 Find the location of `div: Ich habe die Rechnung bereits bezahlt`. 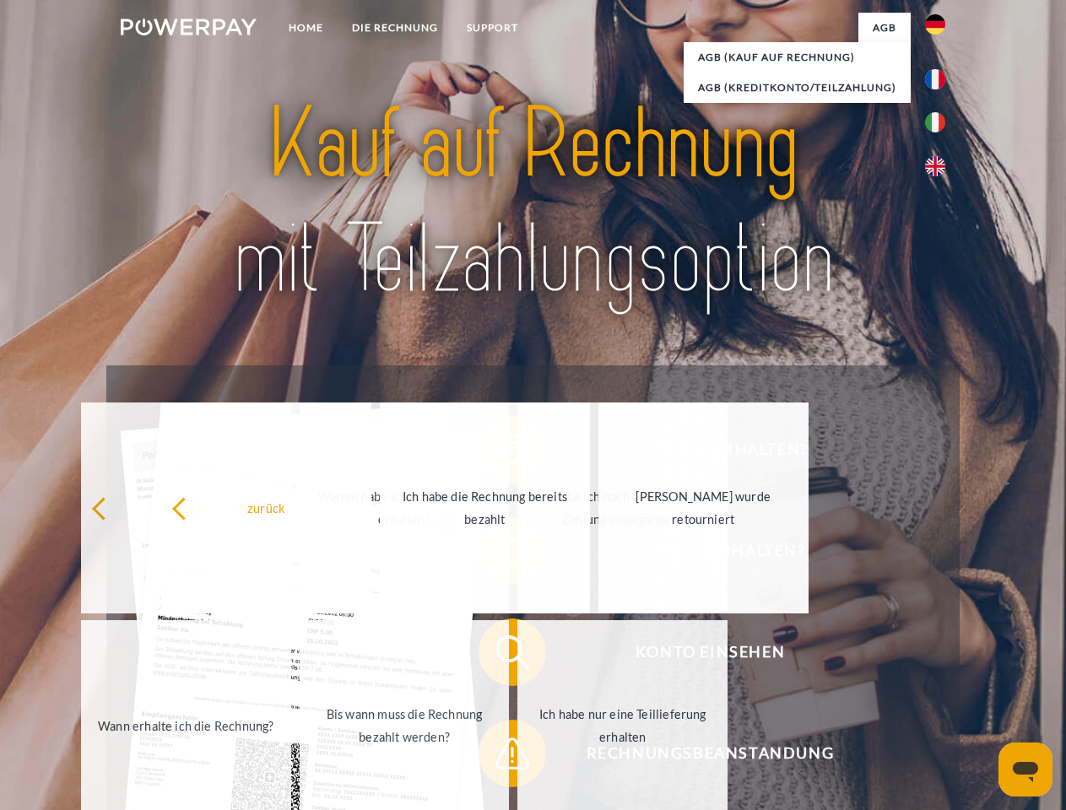

div: Ich habe die Rechnung bereits bezahlt is located at coordinates (484, 508).